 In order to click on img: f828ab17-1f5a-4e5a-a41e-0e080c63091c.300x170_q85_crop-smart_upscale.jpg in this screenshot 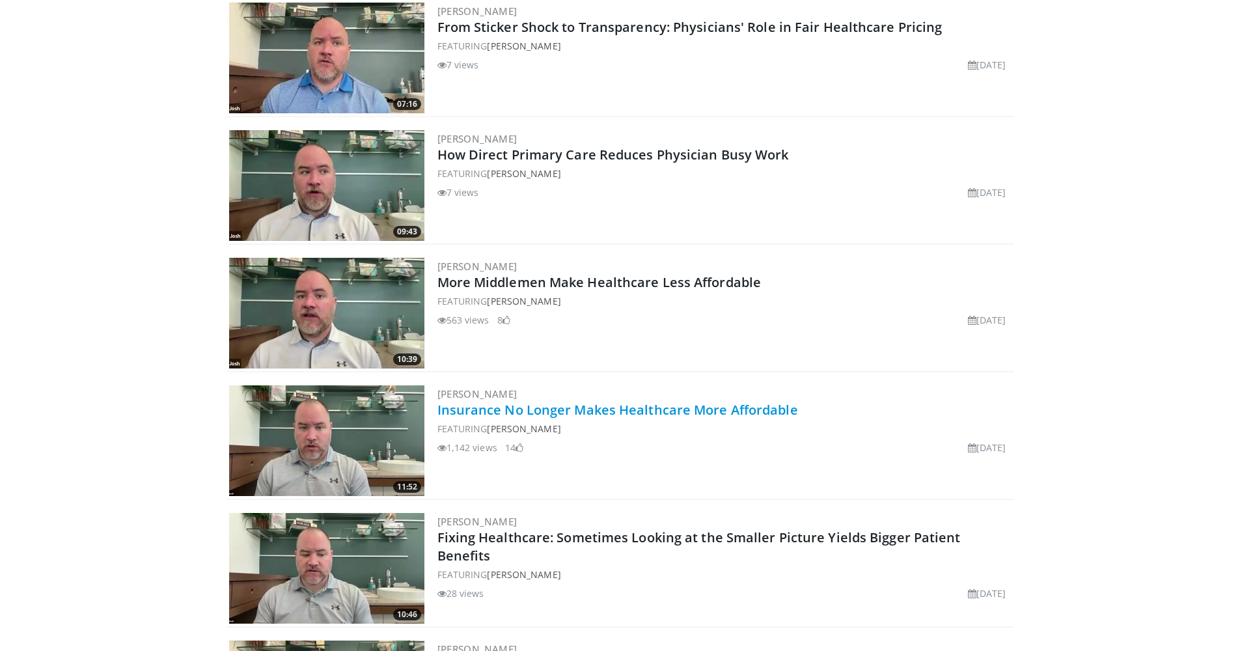, I will do `click(327, 568)`.